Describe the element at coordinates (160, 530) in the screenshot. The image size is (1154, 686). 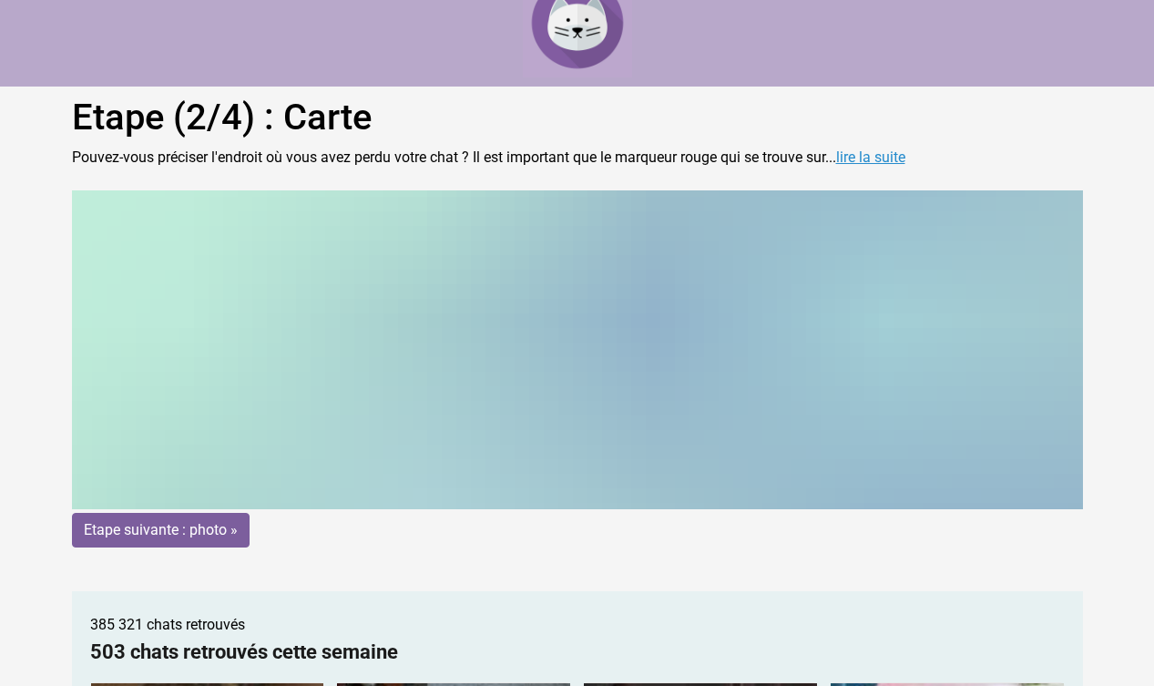
I see `input: Etape suivante : photo »` at that location.